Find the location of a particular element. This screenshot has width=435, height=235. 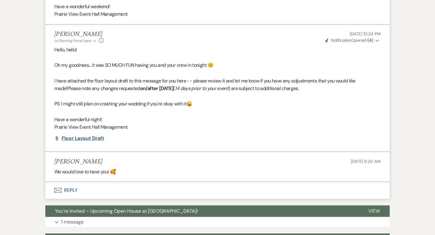

span: ) are subject to additional charges. is located at coordinates (263, 88).